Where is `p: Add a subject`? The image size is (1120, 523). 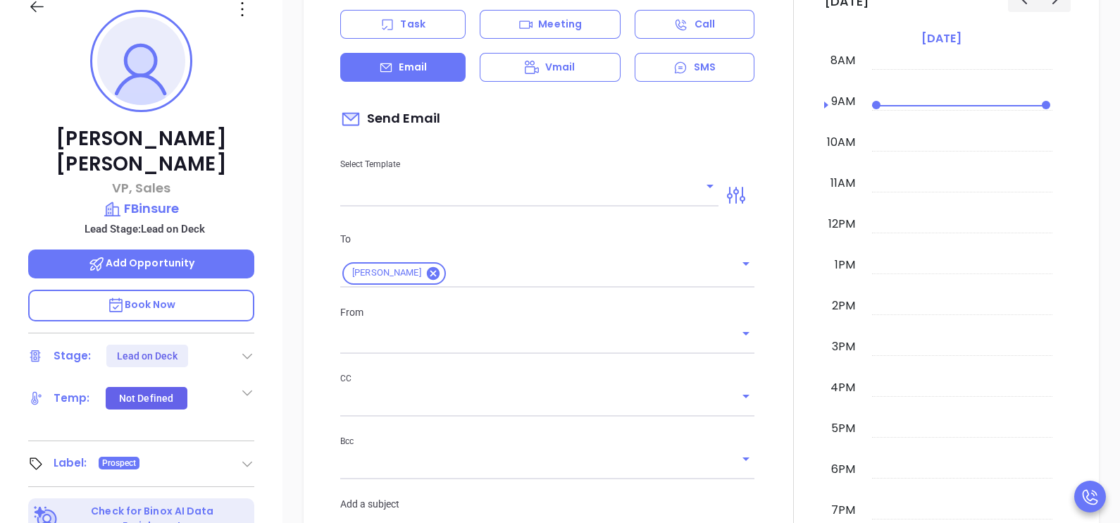 p: Add a subject is located at coordinates (547, 504).